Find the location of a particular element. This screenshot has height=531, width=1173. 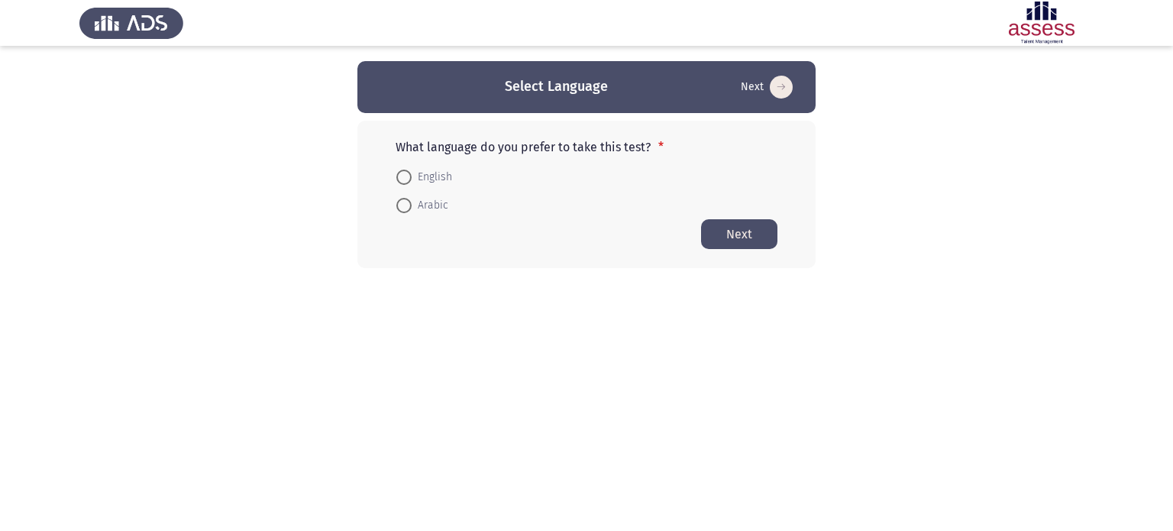

img: Assessment logo of Career Orientation R2 is located at coordinates (1042, 23).